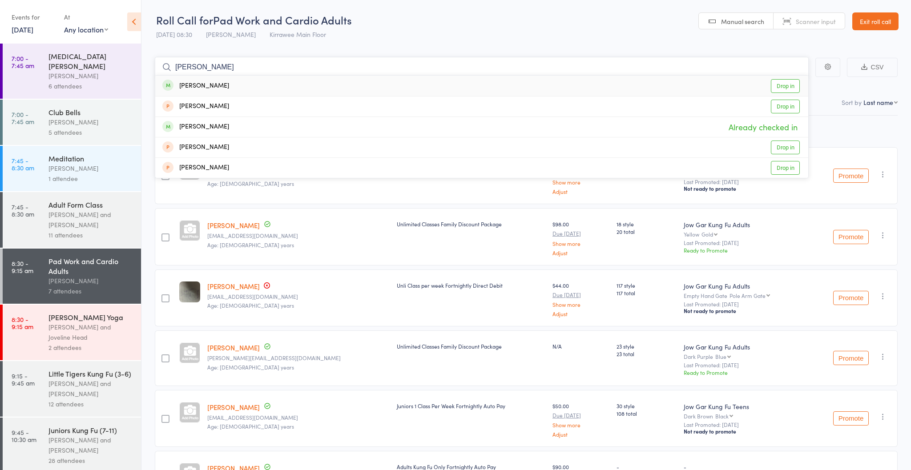 The width and height of the screenshot is (911, 470). What do you see at coordinates (647, 285) in the screenshot?
I see `span: 117 style` at bounding box center [647, 285].